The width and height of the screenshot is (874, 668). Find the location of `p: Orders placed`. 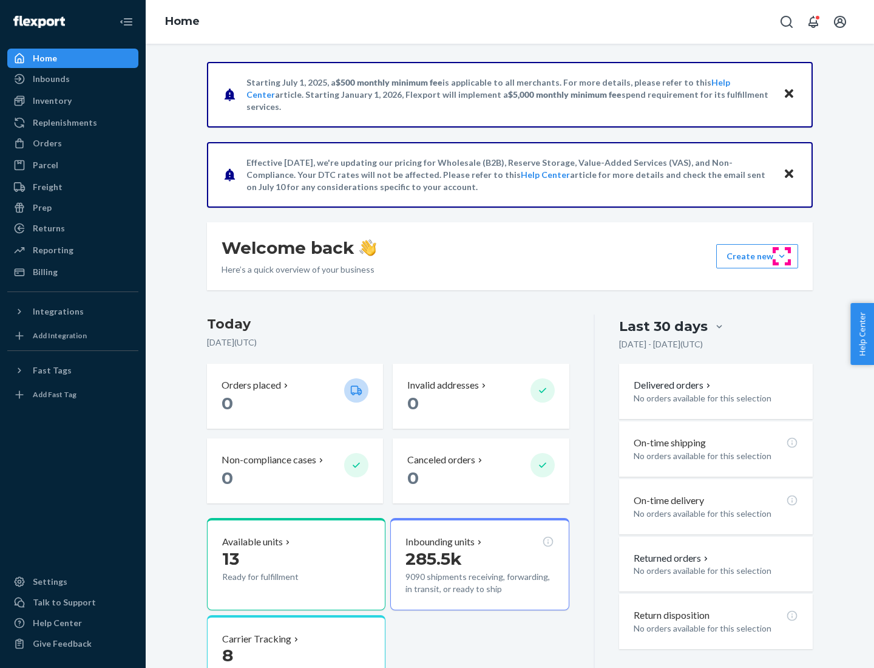

p: Orders placed is located at coordinates (251, 385).